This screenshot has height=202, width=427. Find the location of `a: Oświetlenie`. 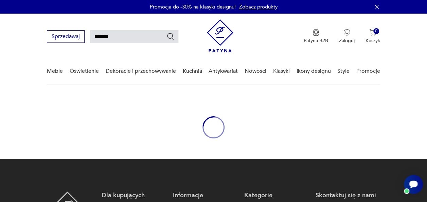

a: Oświetlenie is located at coordinates (84, 71).